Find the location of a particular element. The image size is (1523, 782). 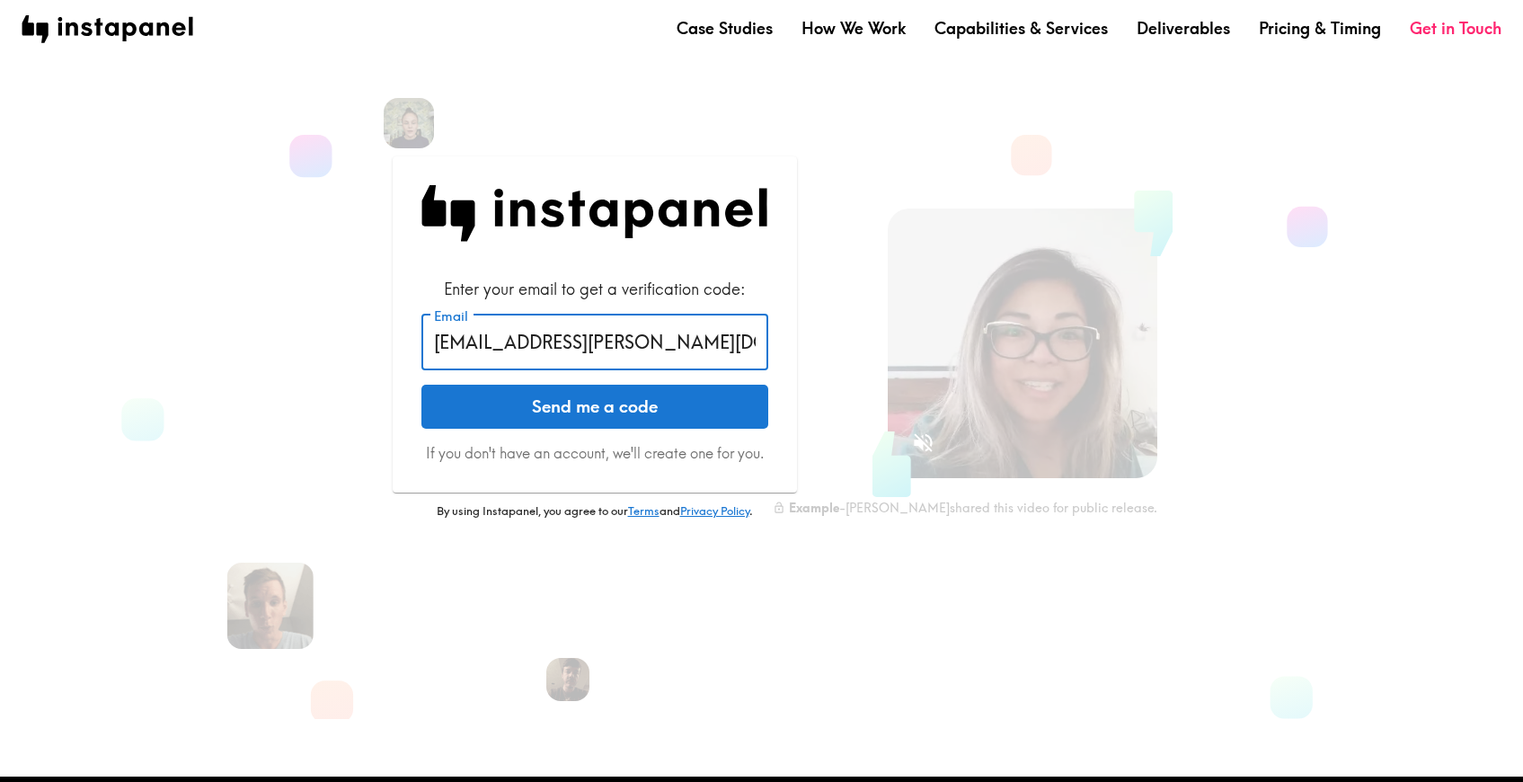

a: Case Studies is located at coordinates (724, 28).